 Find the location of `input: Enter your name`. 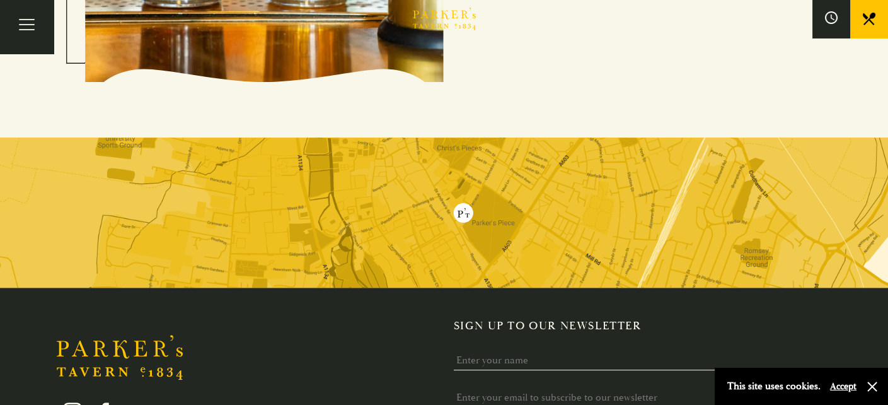

input: Enter your name is located at coordinates (638, 360).